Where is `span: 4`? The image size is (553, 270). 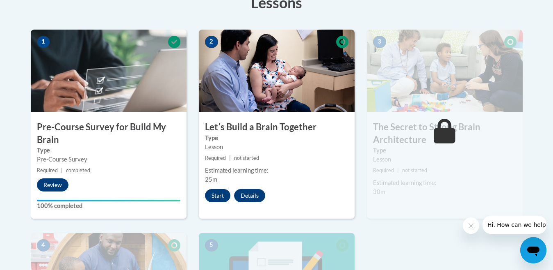 span: 4 is located at coordinates (43, 245).